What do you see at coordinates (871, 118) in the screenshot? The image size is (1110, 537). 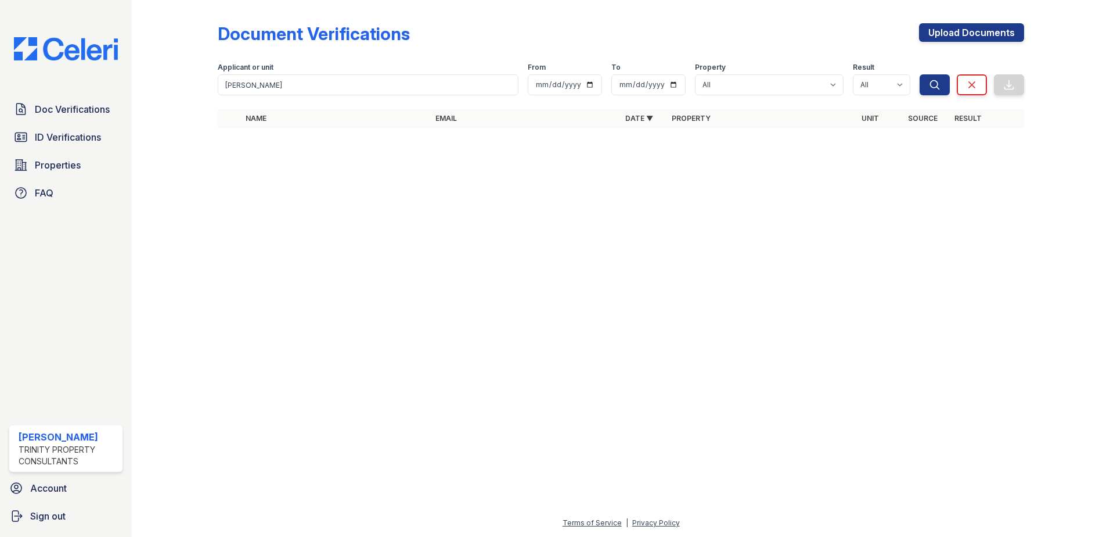 I see `a: Unit` at bounding box center [871, 118].